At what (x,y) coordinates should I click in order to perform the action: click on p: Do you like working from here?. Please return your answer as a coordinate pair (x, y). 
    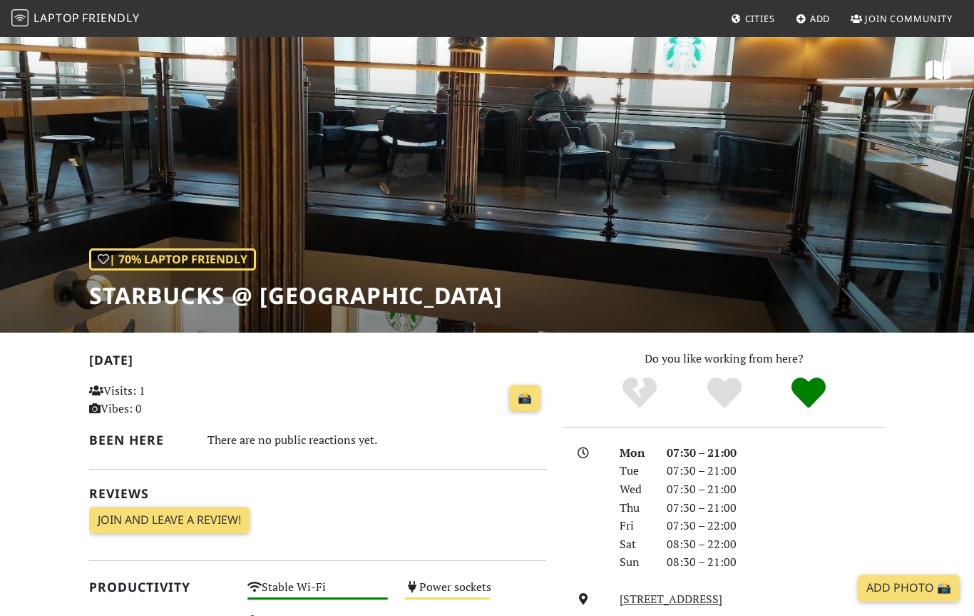
    Looking at the image, I should click on (724, 359).